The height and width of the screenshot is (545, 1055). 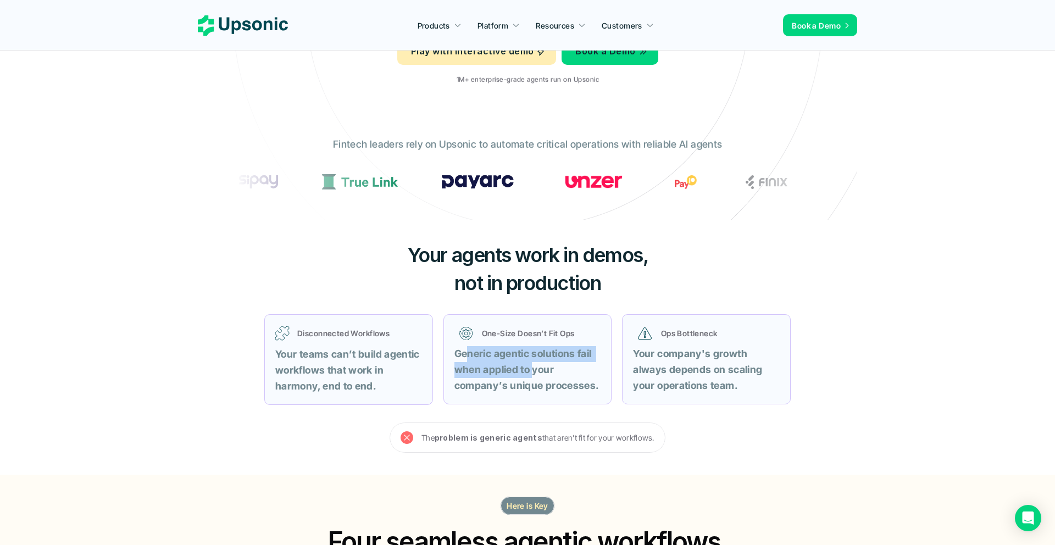 What do you see at coordinates (718, 333) in the screenshot?
I see `p: Ops Bottleneck` at bounding box center [718, 333].